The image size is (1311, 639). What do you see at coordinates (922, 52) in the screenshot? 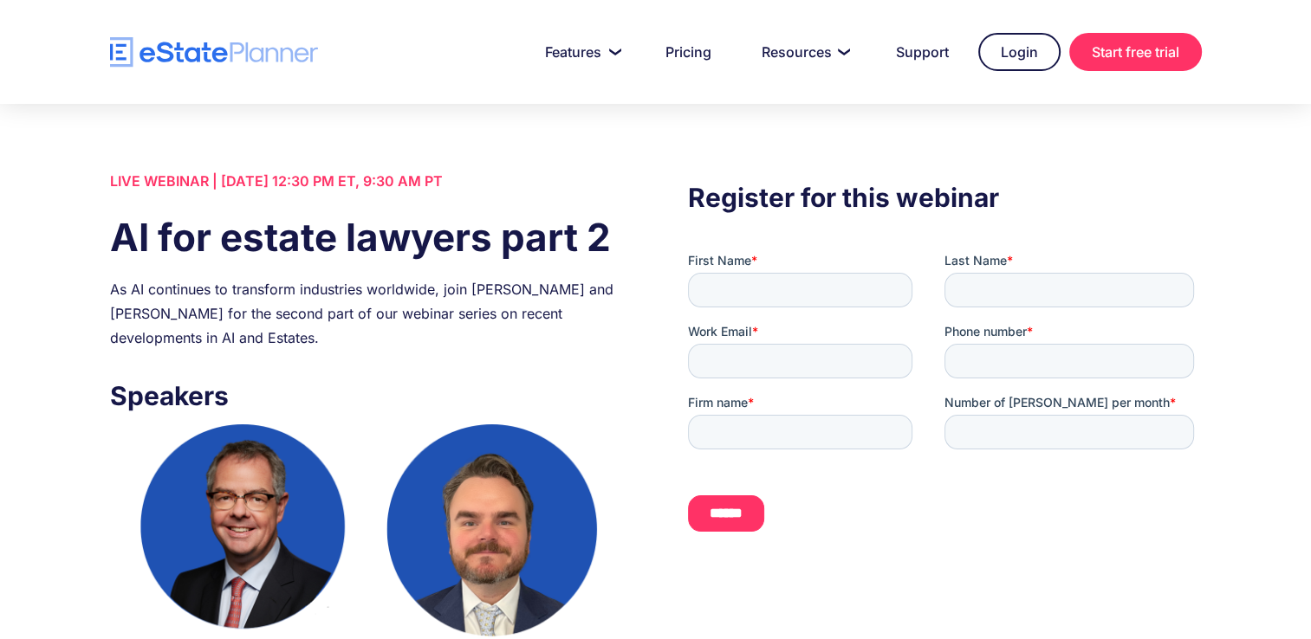
I see `a: Support` at bounding box center [922, 52].